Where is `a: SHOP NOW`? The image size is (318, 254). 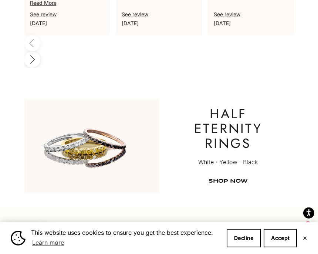 a: SHOP NOW is located at coordinates (228, 181).